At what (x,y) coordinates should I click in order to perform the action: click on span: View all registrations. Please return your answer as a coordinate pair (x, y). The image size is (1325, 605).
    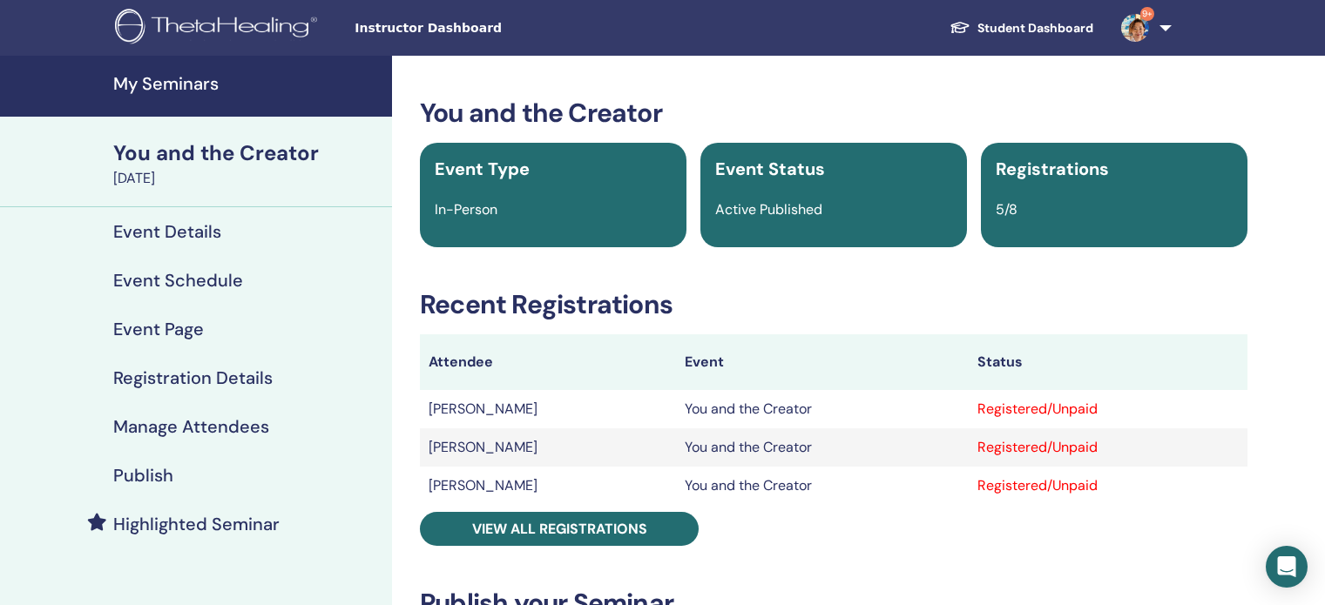
    Looking at the image, I should click on (559, 529).